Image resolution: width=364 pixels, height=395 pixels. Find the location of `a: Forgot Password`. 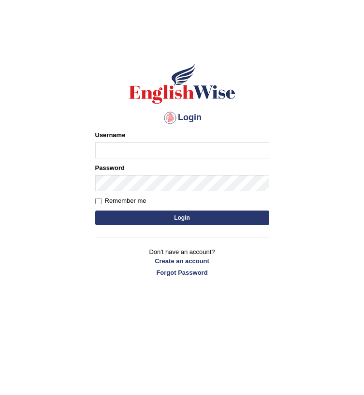

a: Forgot Password is located at coordinates (182, 272).